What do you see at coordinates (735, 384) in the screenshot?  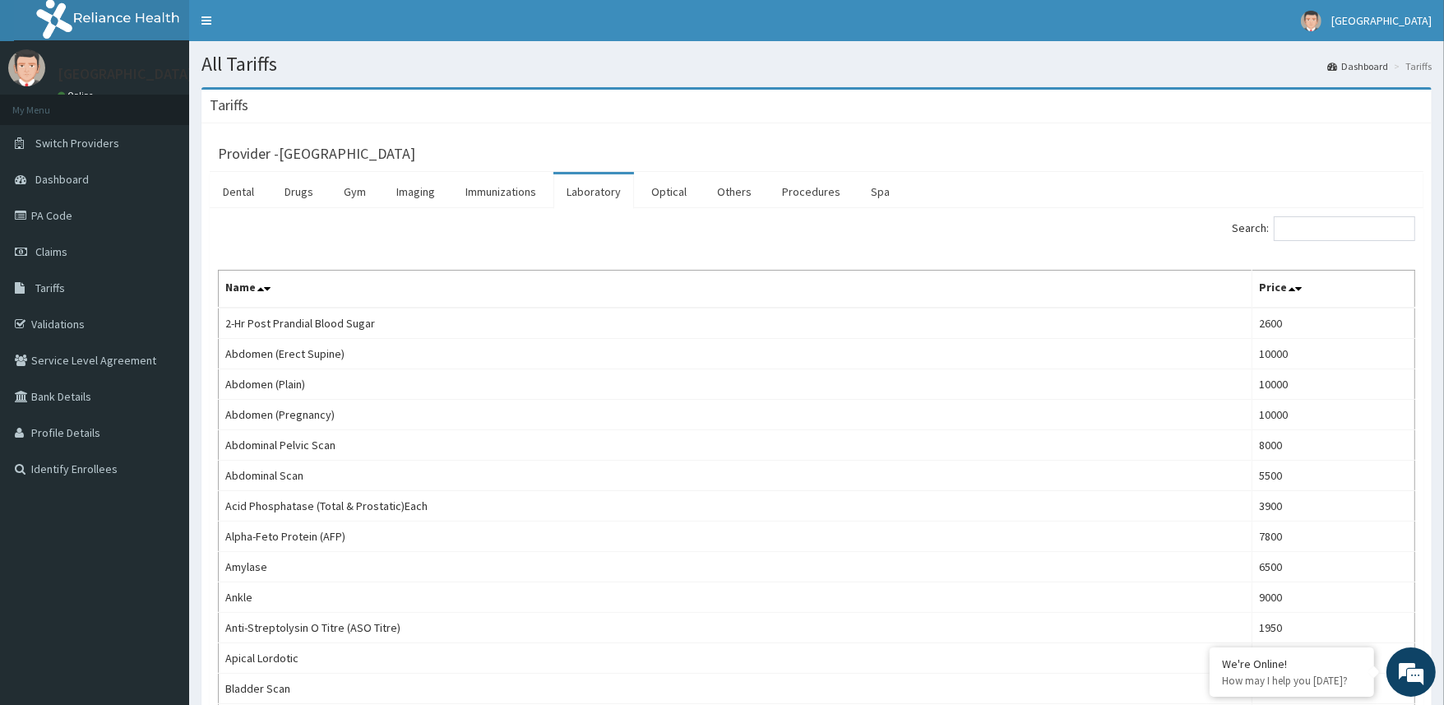 I see `td: Abdomen (Plain)` at bounding box center [735, 384].